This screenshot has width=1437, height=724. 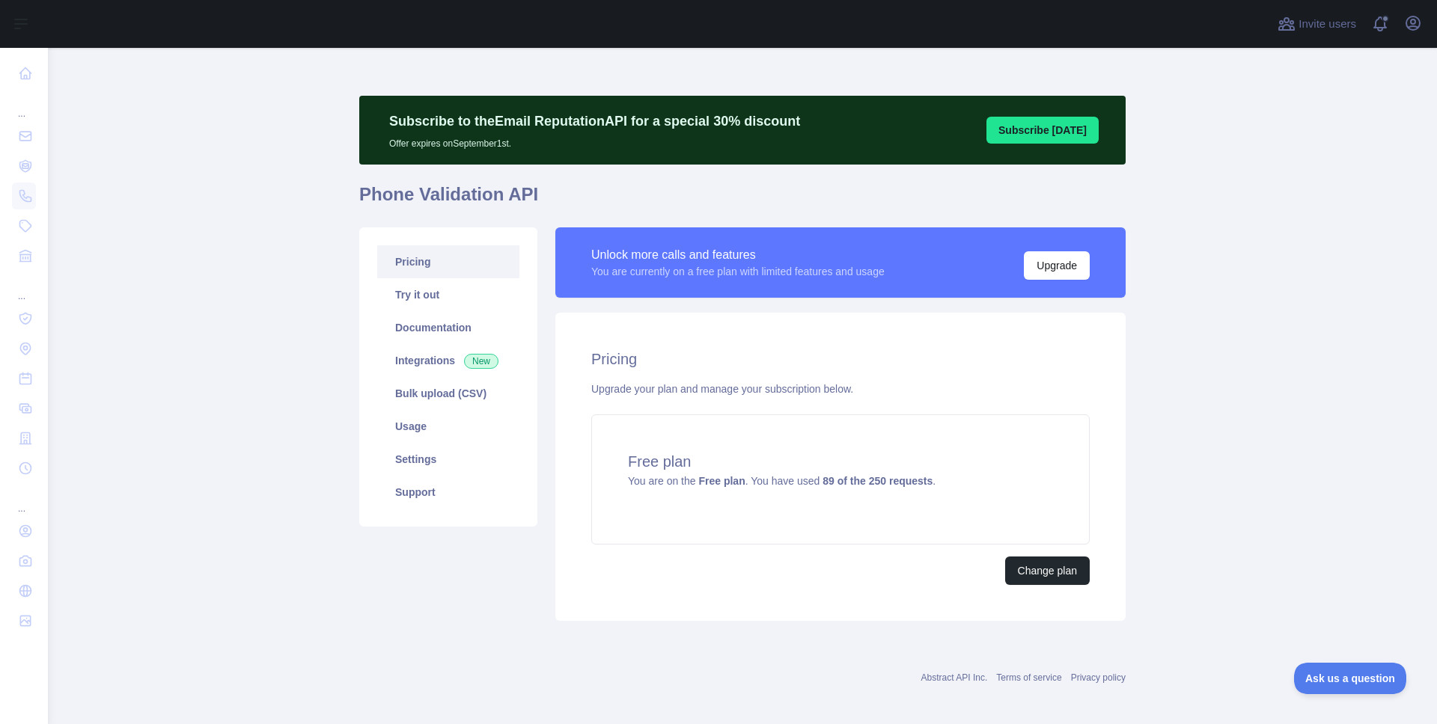 What do you see at coordinates (781, 481) in the screenshot?
I see `span: You are on the . You have used .` at bounding box center [781, 481].